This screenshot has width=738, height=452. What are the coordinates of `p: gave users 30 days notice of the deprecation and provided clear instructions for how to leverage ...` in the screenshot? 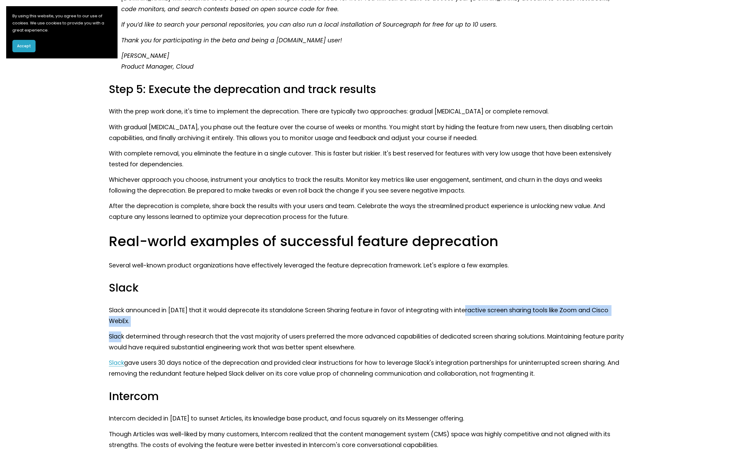 It's located at (369, 369).